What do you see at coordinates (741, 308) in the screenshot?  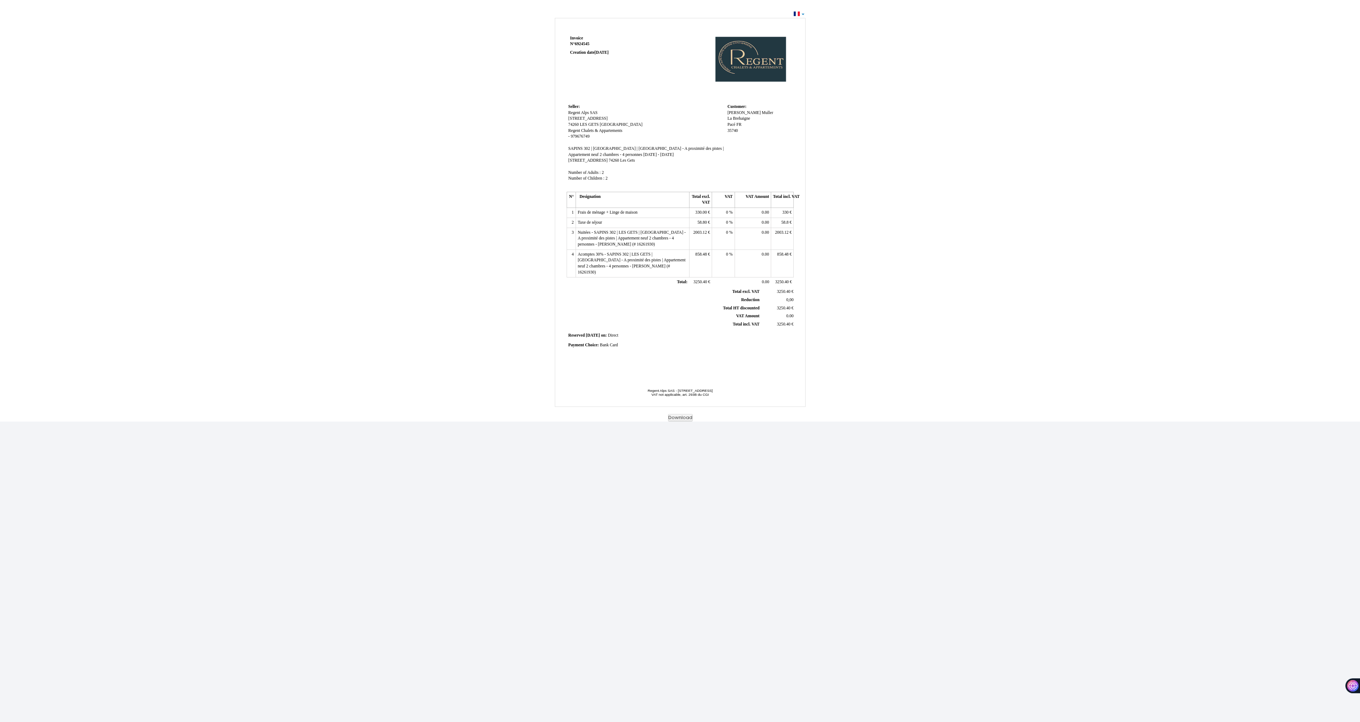 I see `span: Total HT discounted` at bounding box center [741, 308].